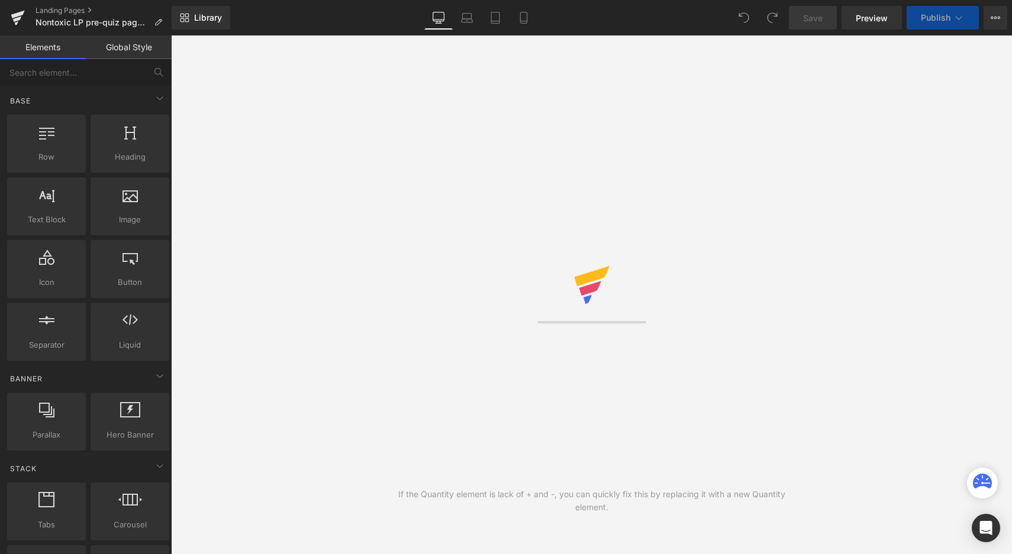 The width and height of the screenshot is (1012, 554). Describe the element at coordinates (128, 47) in the screenshot. I see `a: Global Style` at that location.